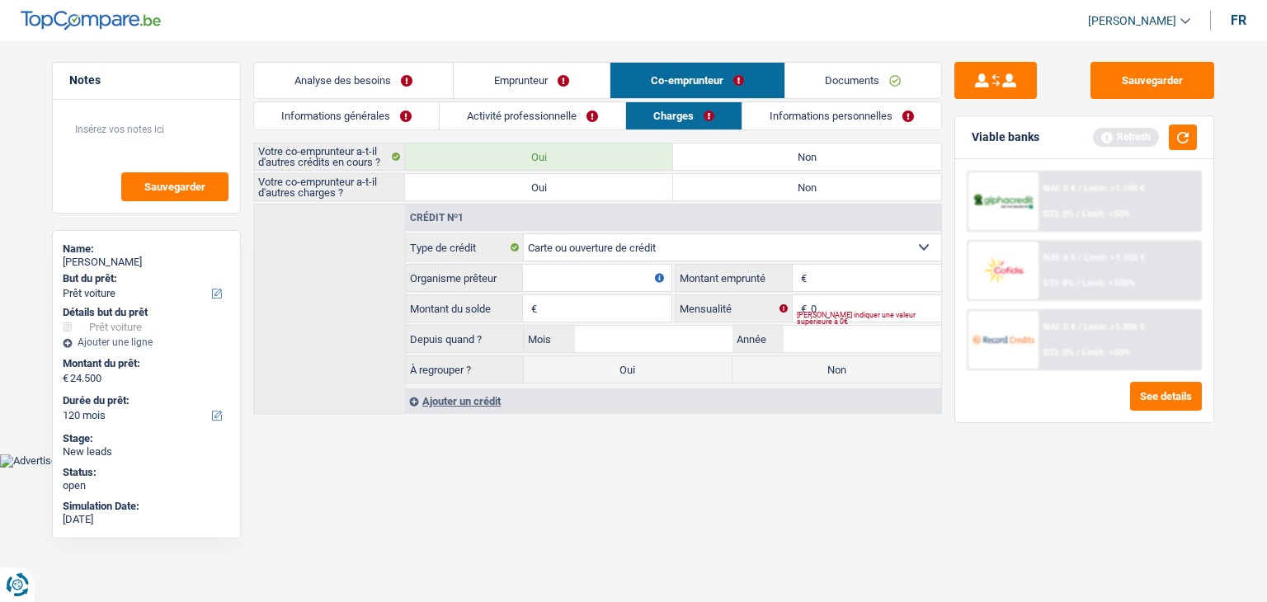 The width and height of the screenshot is (1267, 602). What do you see at coordinates (175, 186) in the screenshot?
I see `span: Sauvegarder` at bounding box center [175, 186].